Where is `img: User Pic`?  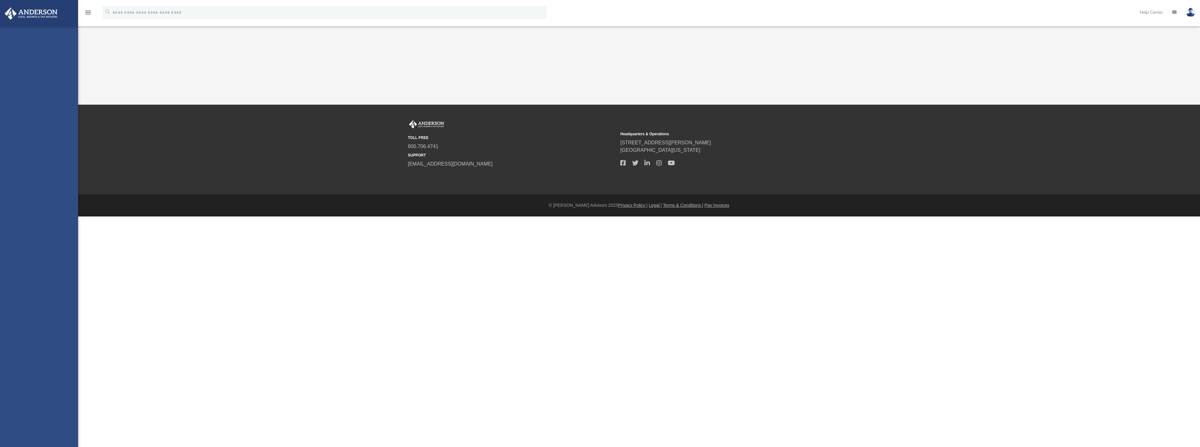
img: User Pic is located at coordinates (1190, 12).